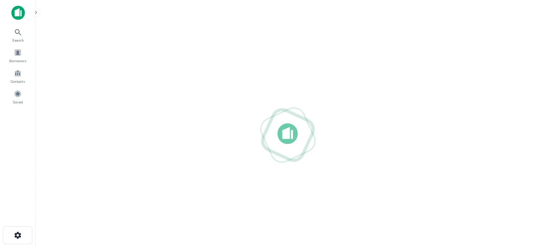 The image size is (540, 247). Describe the element at coordinates (18, 97) in the screenshot. I see `div: Saved` at that location.